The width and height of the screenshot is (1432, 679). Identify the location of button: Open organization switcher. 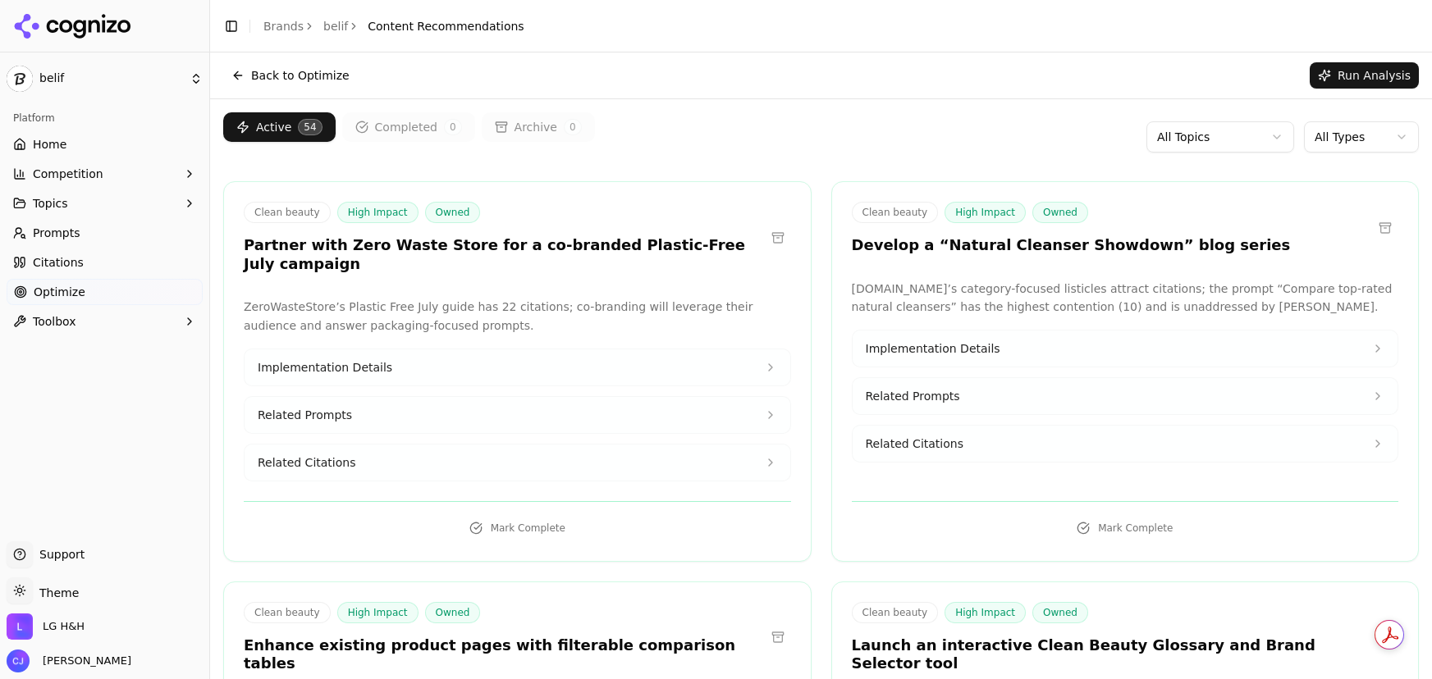
(45, 627).